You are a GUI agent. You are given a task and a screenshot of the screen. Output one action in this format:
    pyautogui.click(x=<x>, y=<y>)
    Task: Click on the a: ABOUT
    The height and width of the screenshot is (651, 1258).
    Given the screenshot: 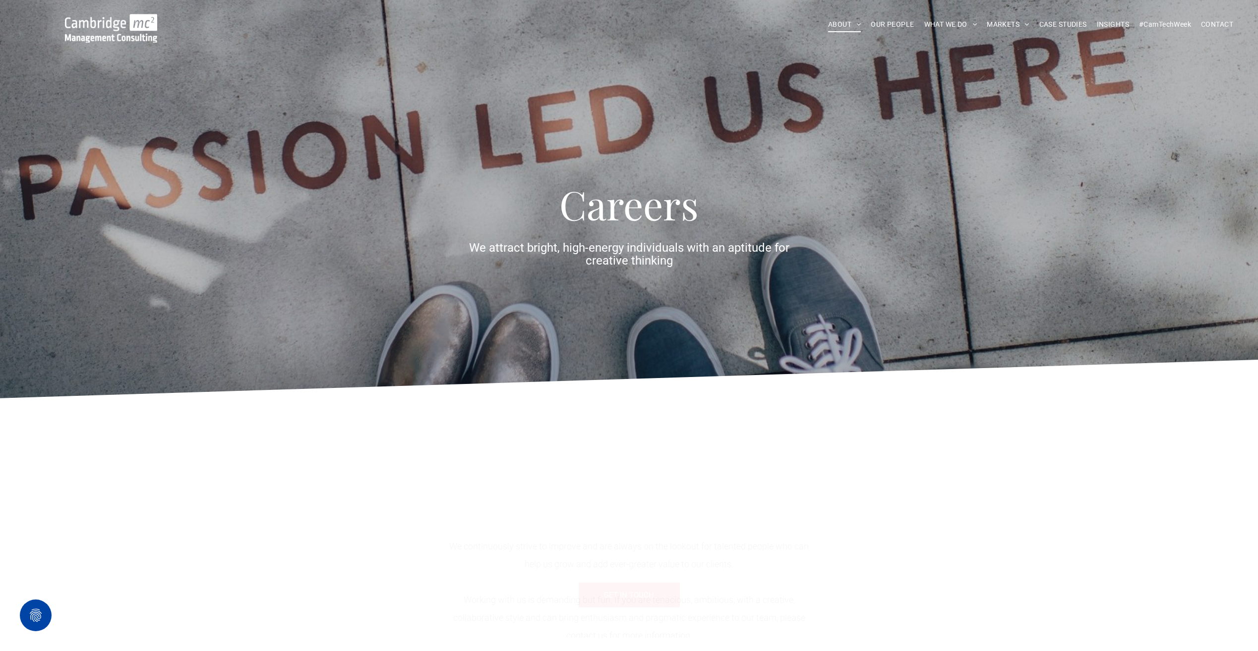 What is the action you would take?
    pyautogui.click(x=844, y=24)
    